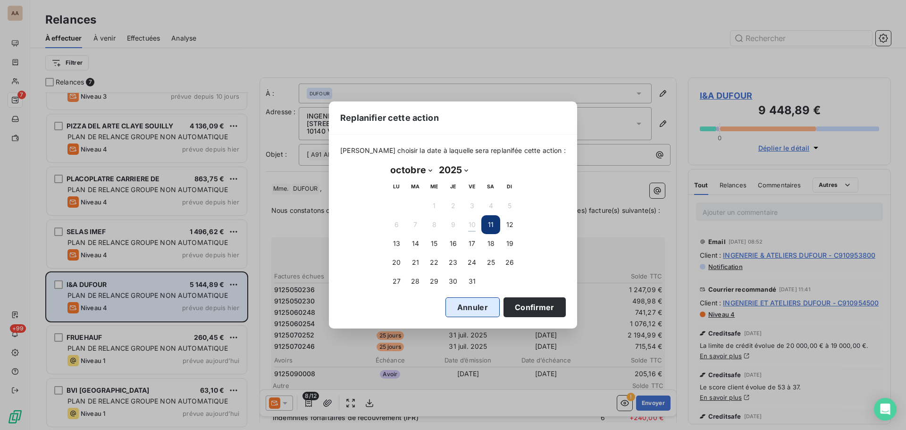  What do you see at coordinates (415, 281) in the screenshot?
I see `button: 28` at bounding box center [415, 281].